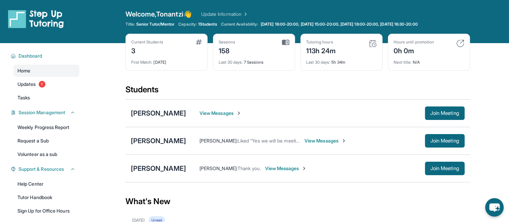 The width and height of the screenshot is (509, 222). What do you see at coordinates (41, 169) in the screenshot?
I see `span: Support & Resources` at bounding box center [41, 169].